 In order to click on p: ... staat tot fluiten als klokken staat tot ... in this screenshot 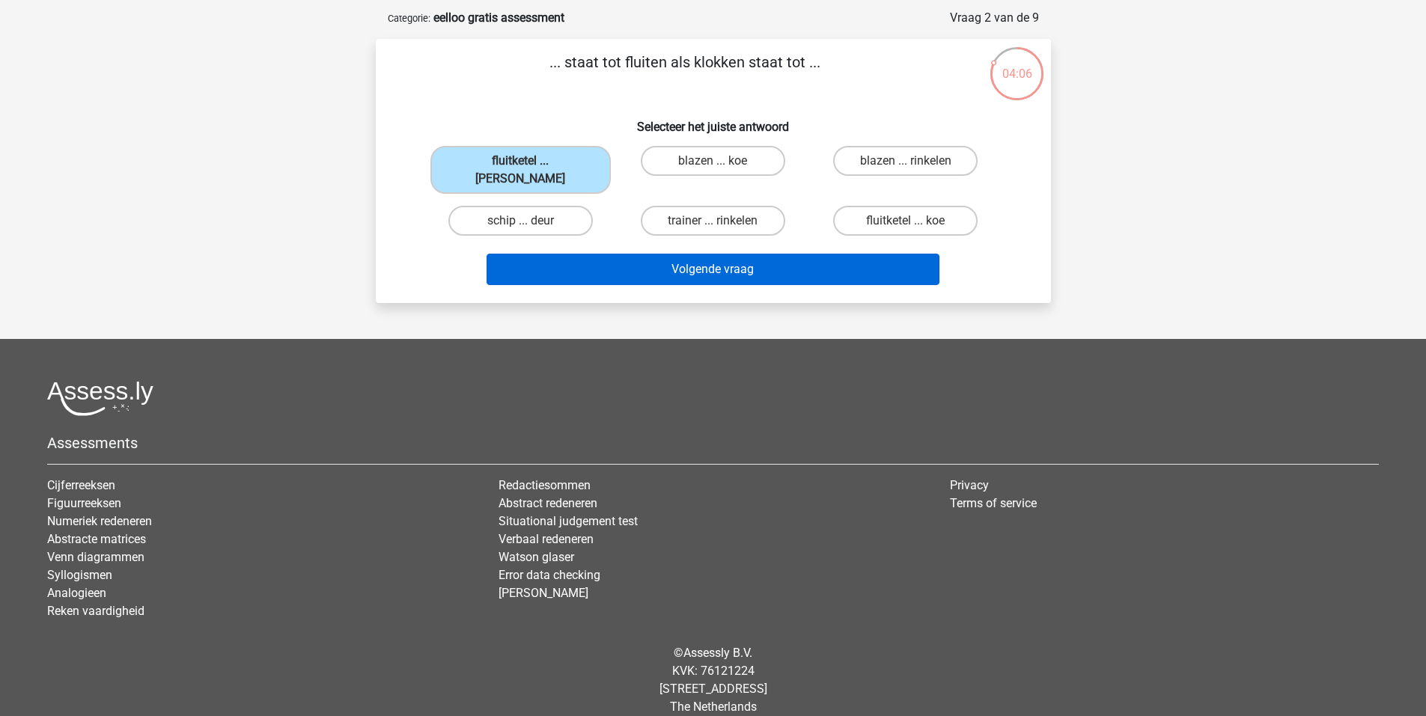, I will do `click(685, 73)`.